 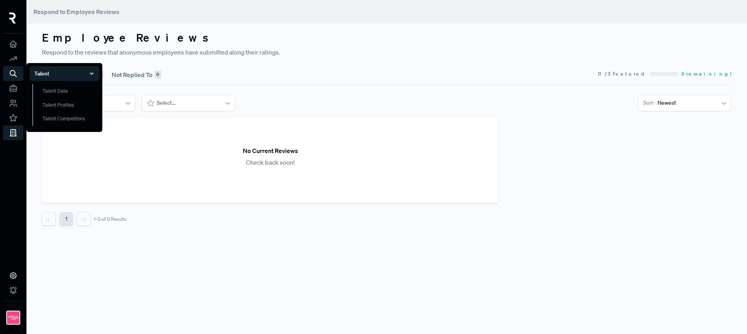 What do you see at coordinates (66, 119) in the screenshot?
I see `a: Talent Competitors` at bounding box center [66, 119].